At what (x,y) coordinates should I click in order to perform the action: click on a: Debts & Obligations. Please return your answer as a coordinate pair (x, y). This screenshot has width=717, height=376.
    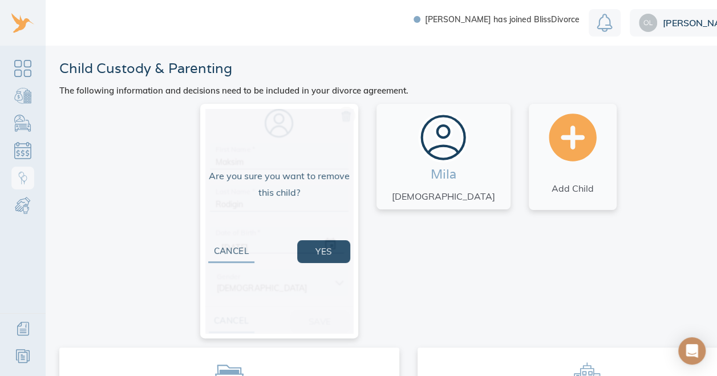
    Looking at the image, I should click on (23, 150).